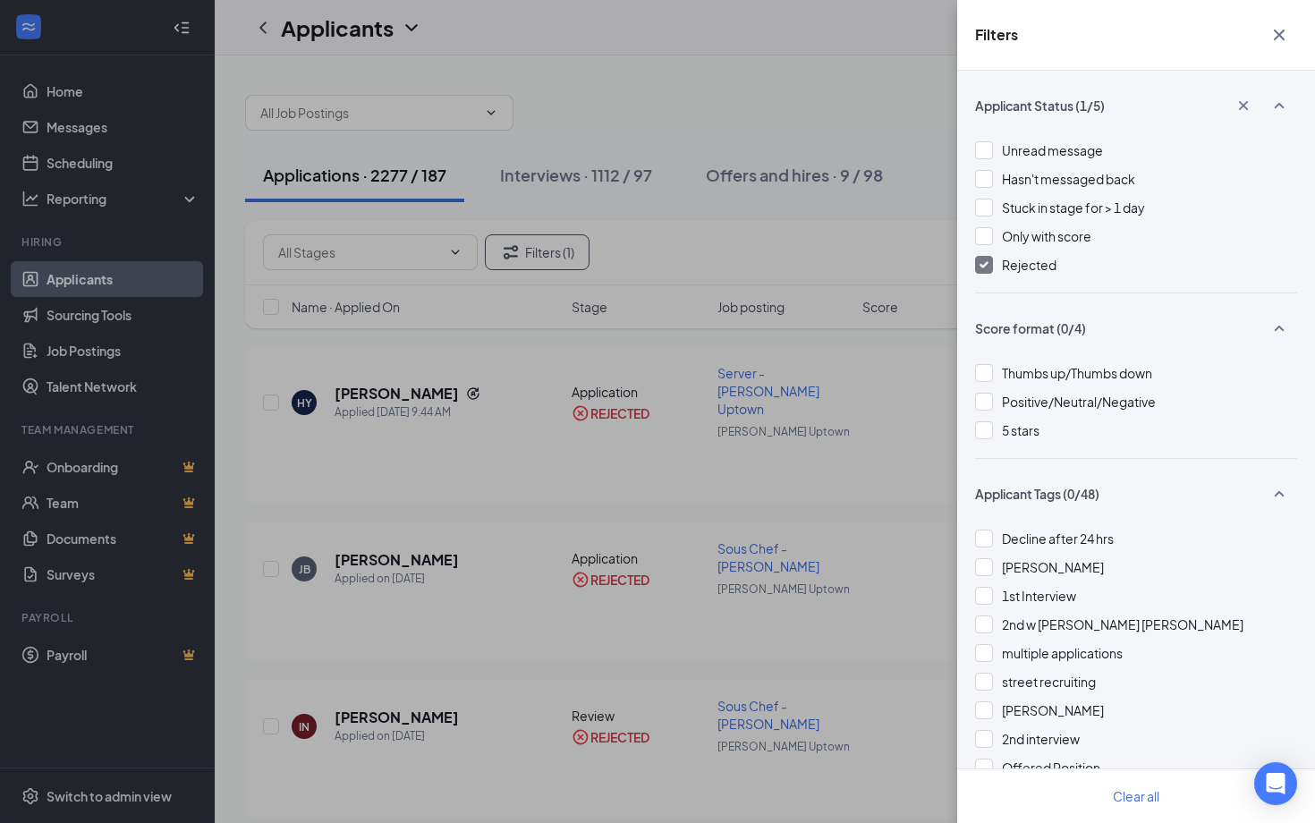 Image resolution: width=1315 pixels, height=823 pixels. Describe the element at coordinates (1031, 328) in the screenshot. I see `span: Score format (0/4)` at that location.